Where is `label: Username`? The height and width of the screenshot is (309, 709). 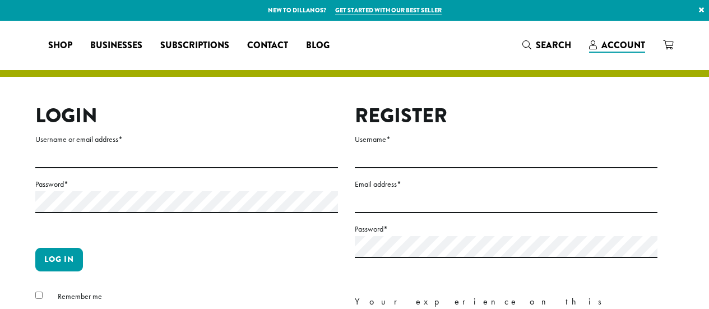
label: Username is located at coordinates (506, 139).